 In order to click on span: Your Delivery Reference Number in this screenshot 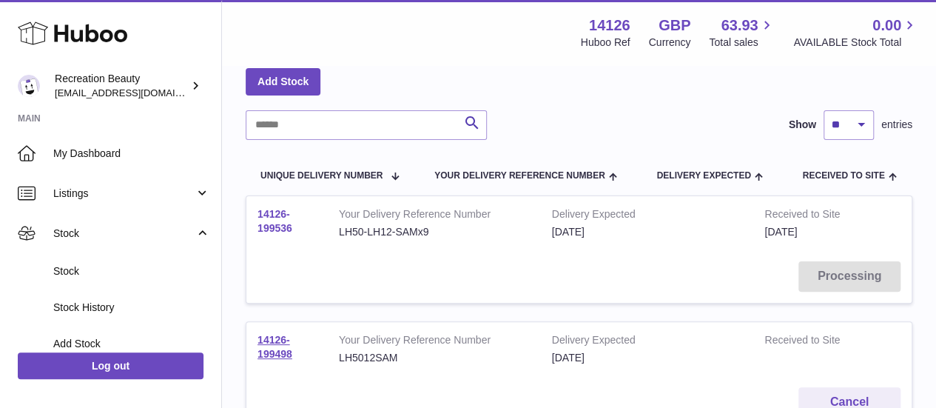, I will do `click(520, 175)`.